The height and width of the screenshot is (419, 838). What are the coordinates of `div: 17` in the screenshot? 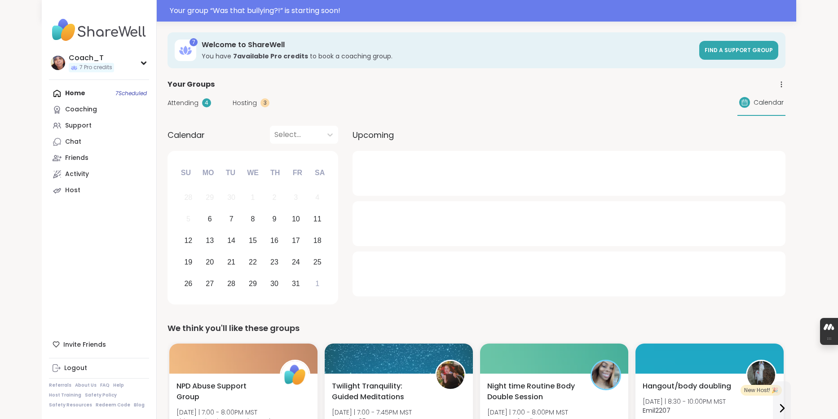 It's located at (296, 240).